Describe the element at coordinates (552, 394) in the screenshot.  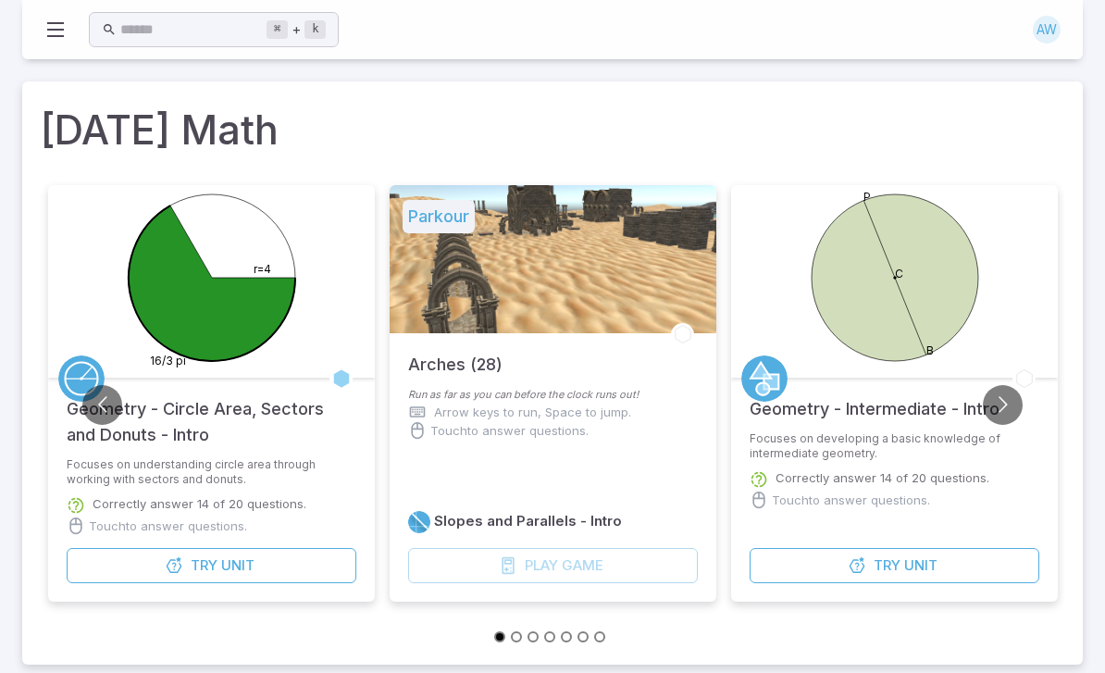
I see `p: Run as far as you can before the clock runs out!` at that location.